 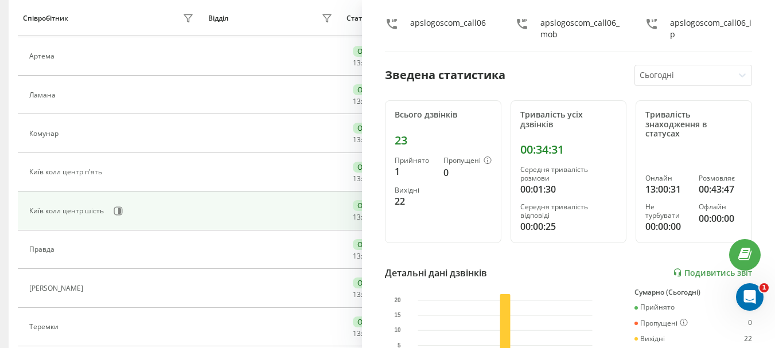 What do you see at coordinates (581, 29) in the screenshot?
I see `div: apslogoscom_call06_mob` at bounding box center [581, 29].